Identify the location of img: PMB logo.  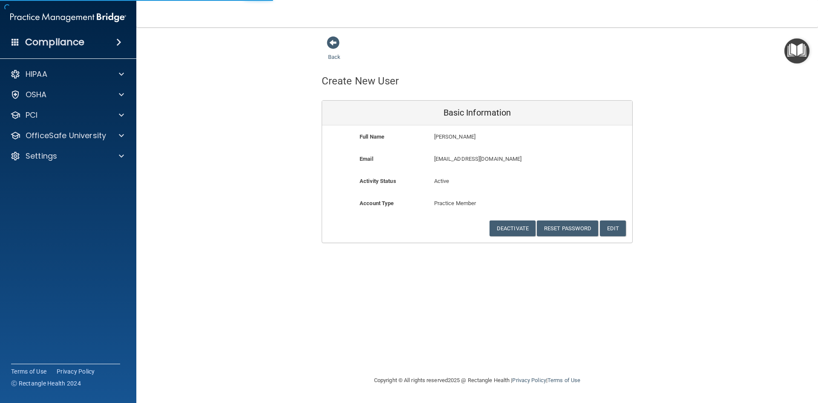
(68, 17).